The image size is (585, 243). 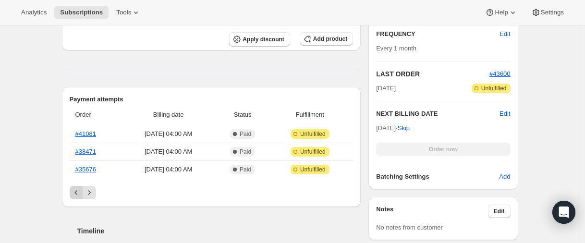 I want to click on button: Analytics, so click(x=34, y=12).